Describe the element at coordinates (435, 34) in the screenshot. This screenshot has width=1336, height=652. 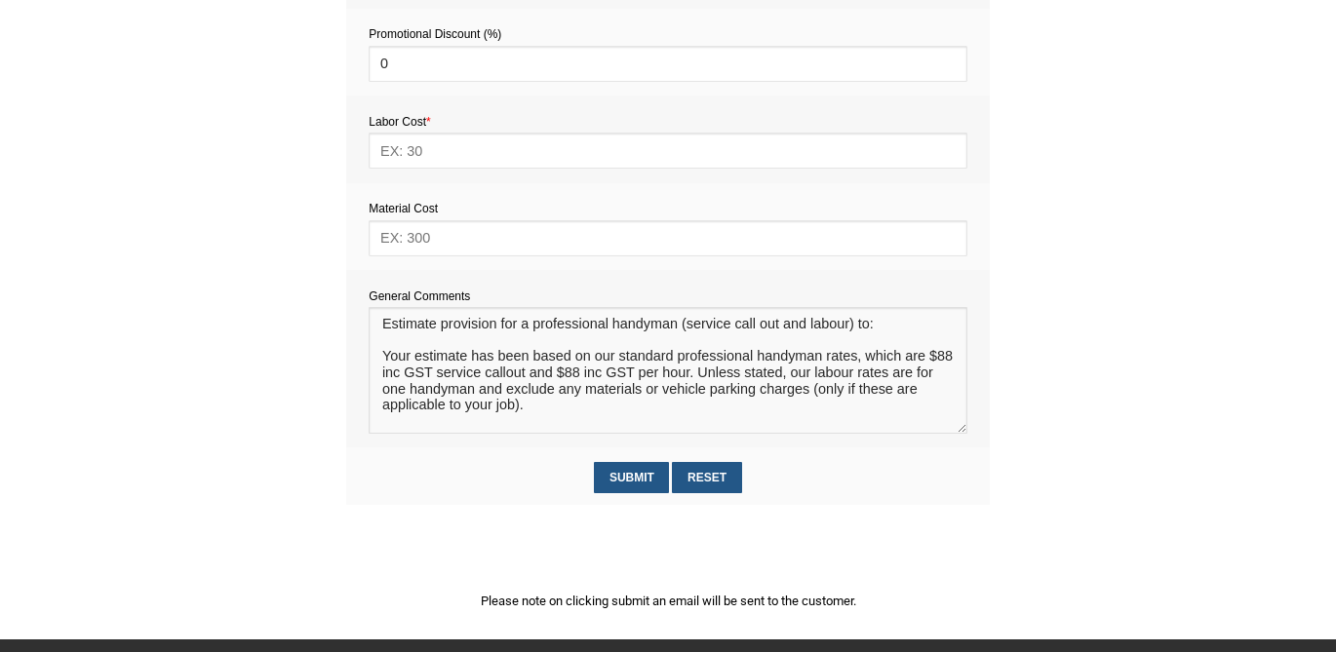
I see `span: Promotional Discount (%)` at that location.